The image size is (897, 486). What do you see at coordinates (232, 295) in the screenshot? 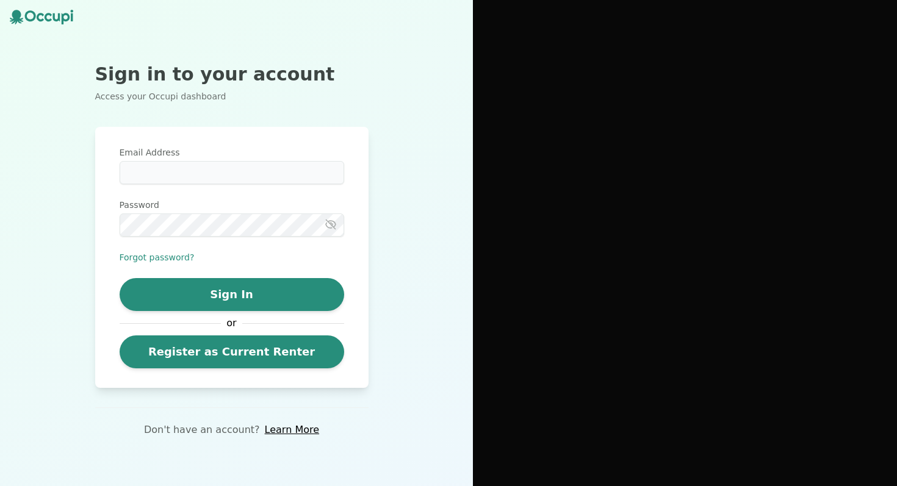
I see `button: Sign In` at bounding box center [232, 295].